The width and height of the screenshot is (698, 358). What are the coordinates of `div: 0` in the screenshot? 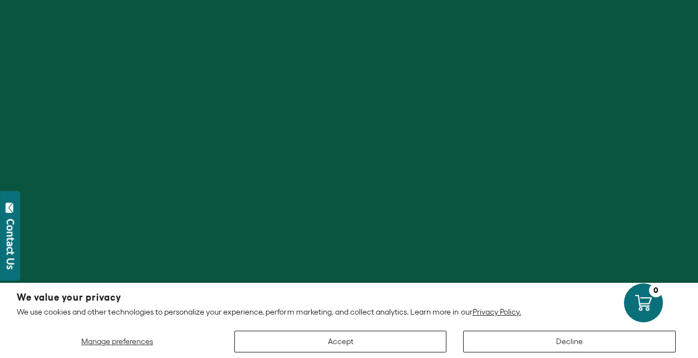 It's located at (655, 290).